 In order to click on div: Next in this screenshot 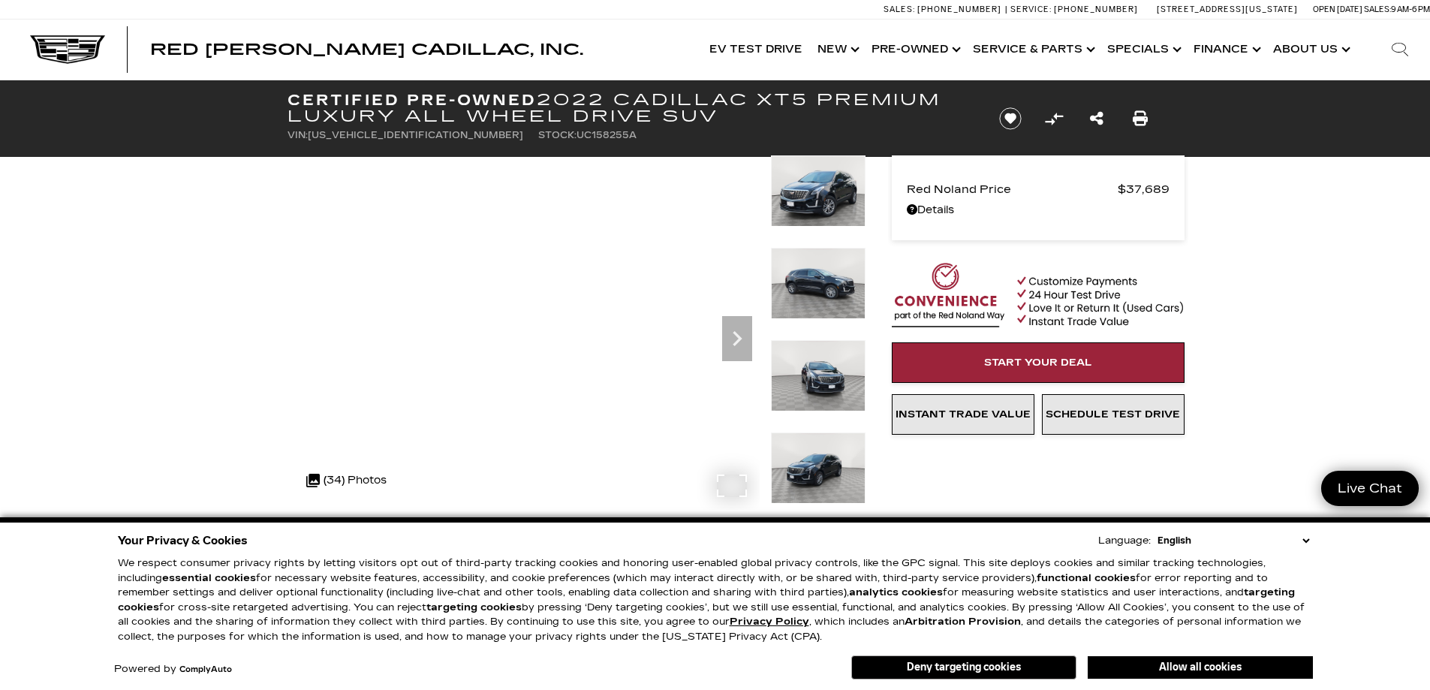, I will do `click(737, 338)`.